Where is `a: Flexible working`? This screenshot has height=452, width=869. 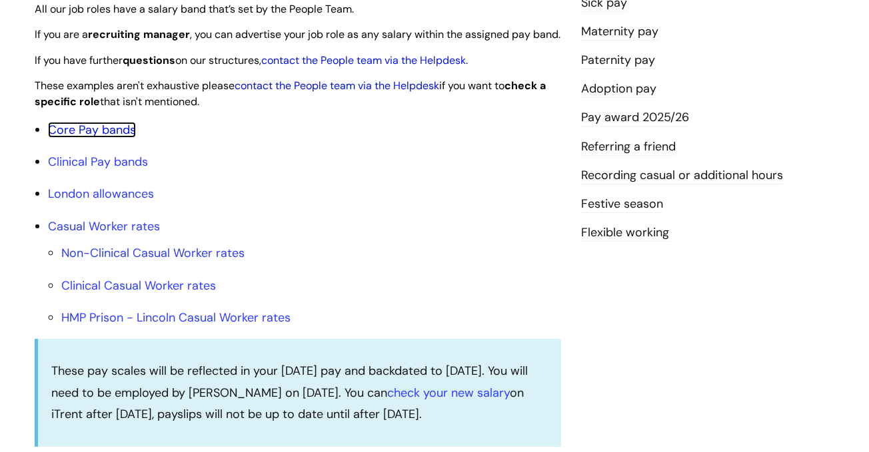
a: Flexible working is located at coordinates (625, 233).